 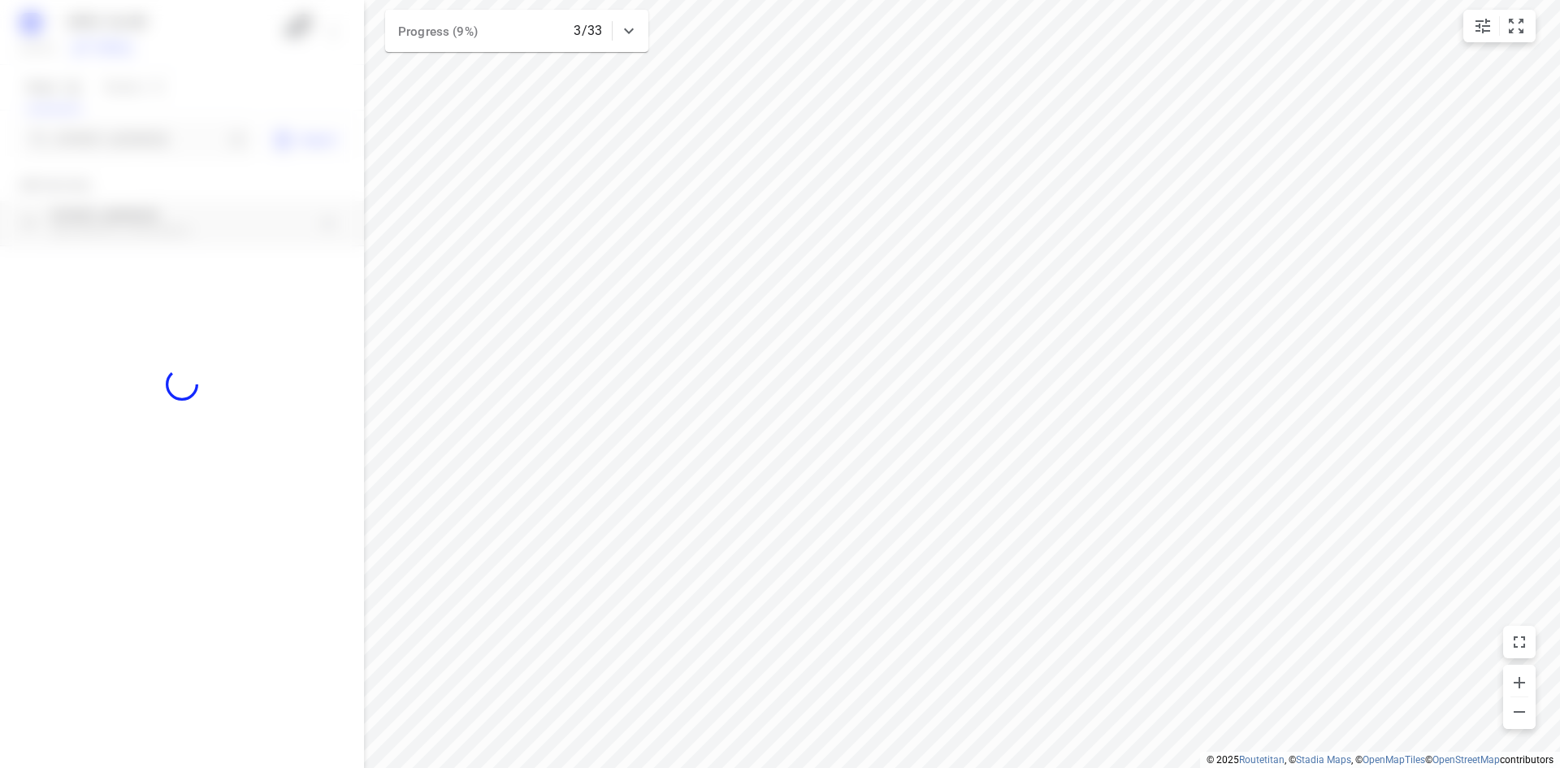 I want to click on a: OpenStreetMap, so click(x=1466, y=760).